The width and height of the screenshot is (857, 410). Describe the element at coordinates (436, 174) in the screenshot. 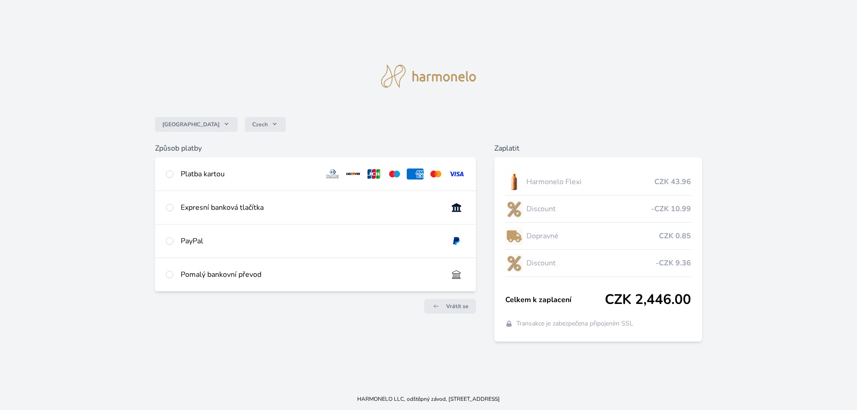

I see `img: mc.svg` at that location.